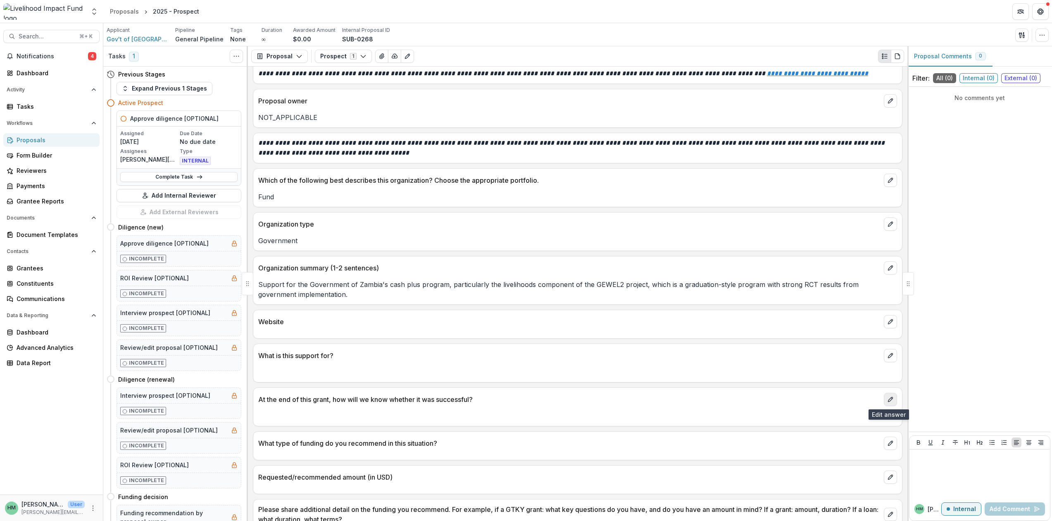  What do you see at coordinates (55, 155) in the screenshot?
I see `div: Form Builder` at bounding box center [55, 155].